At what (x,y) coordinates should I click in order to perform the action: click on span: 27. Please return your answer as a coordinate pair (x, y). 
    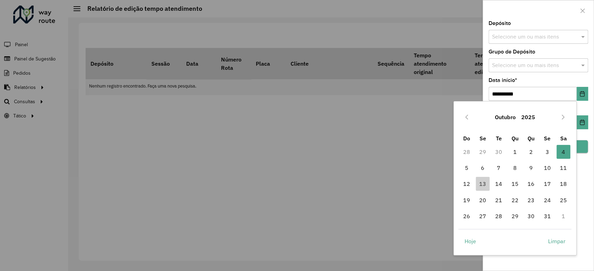
    Looking at the image, I should click on (483, 216).